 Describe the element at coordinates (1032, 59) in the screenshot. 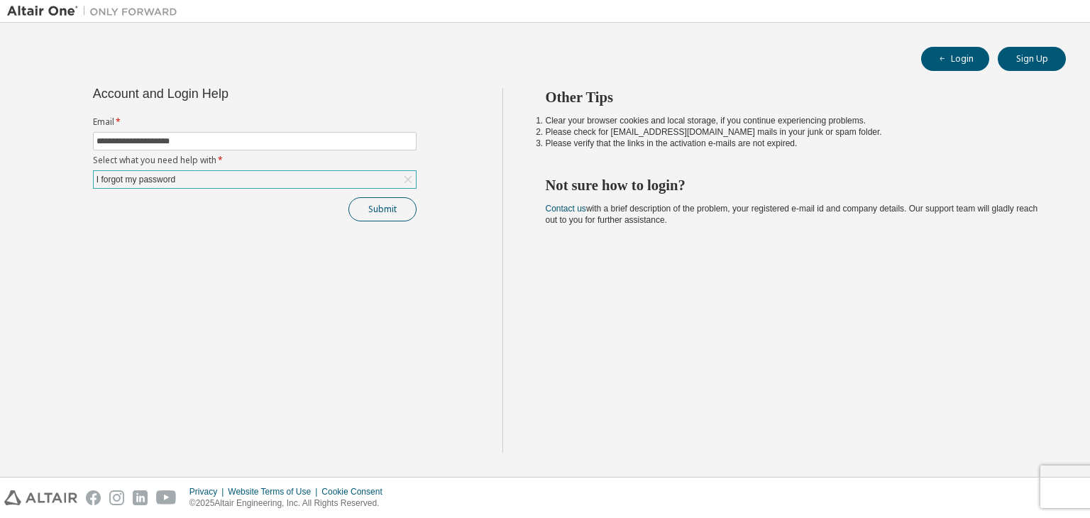

I see `button: Sign Up` at that location.